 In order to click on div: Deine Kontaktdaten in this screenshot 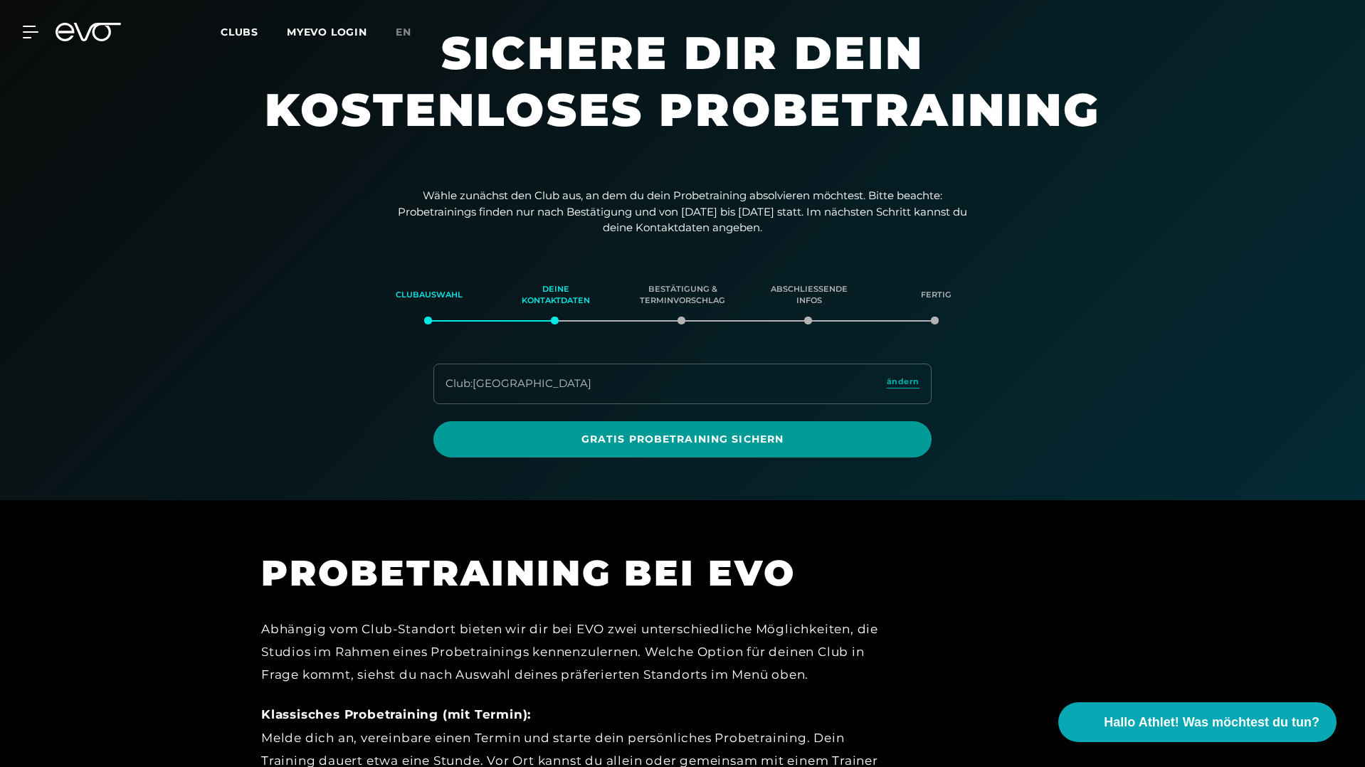, I will do `click(556, 295)`.